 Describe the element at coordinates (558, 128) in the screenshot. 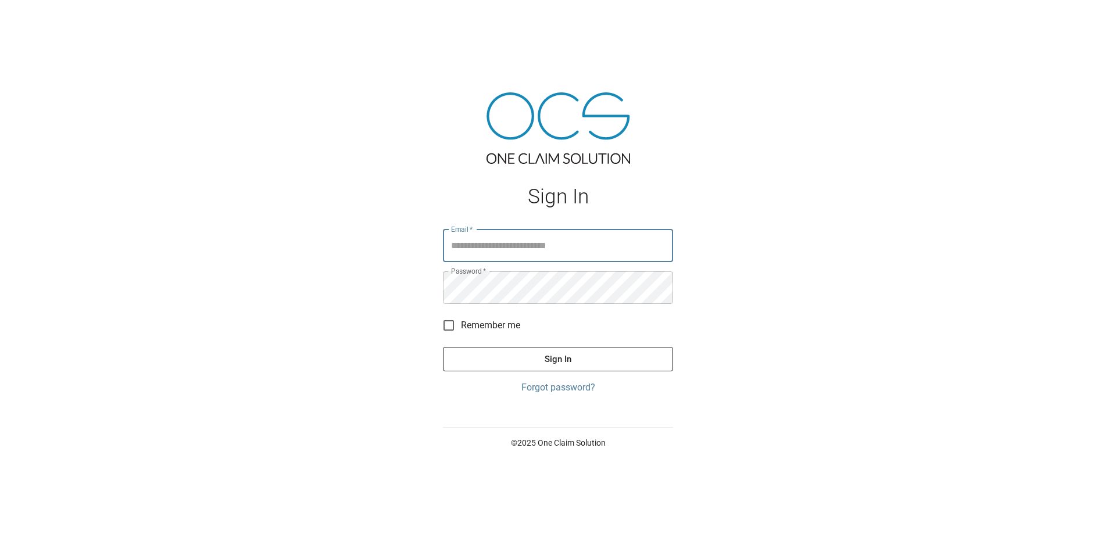

I see `img: ocs-logo-tra.png` at that location.